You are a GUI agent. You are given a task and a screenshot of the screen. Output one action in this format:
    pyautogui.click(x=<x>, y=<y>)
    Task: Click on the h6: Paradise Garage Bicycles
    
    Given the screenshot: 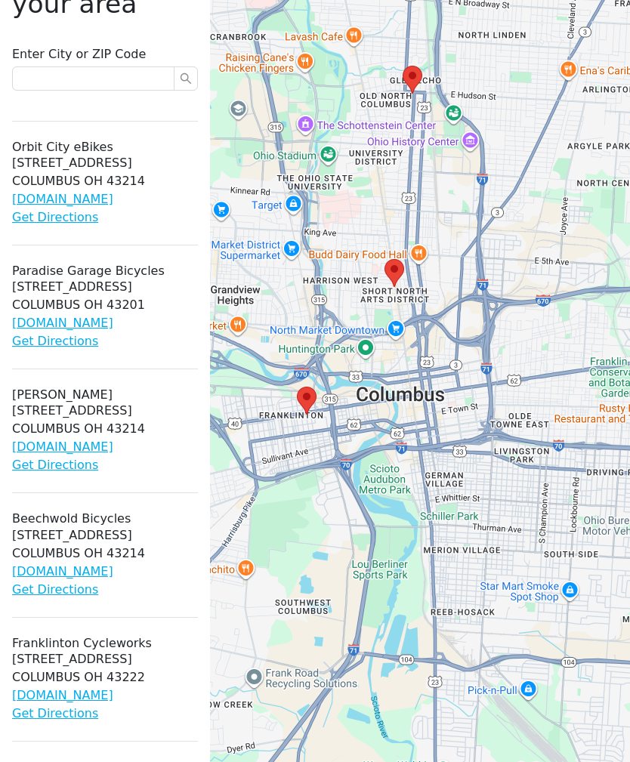 What is the action you would take?
    pyautogui.click(x=105, y=271)
    